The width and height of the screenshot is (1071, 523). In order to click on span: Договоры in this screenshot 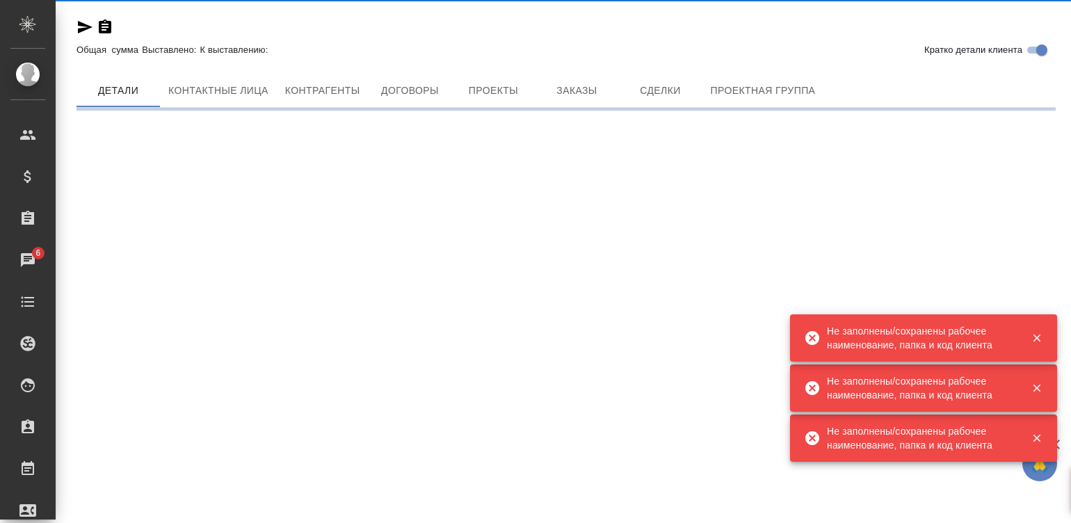, I will do `click(410, 90)`.